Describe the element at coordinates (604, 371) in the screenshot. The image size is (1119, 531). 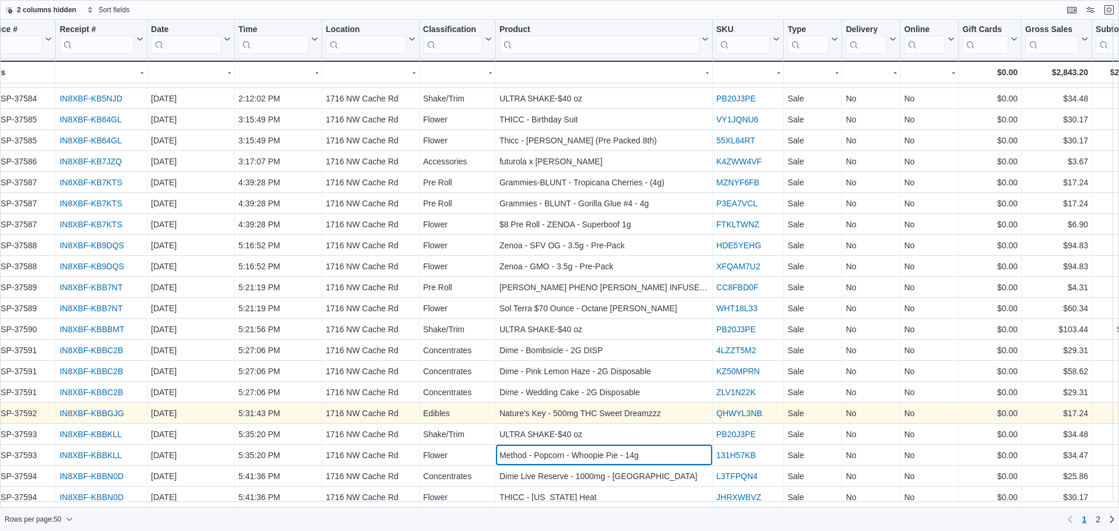
I see `div: Dime - Pink Lemon Haze - 2G Disposable` at that location.